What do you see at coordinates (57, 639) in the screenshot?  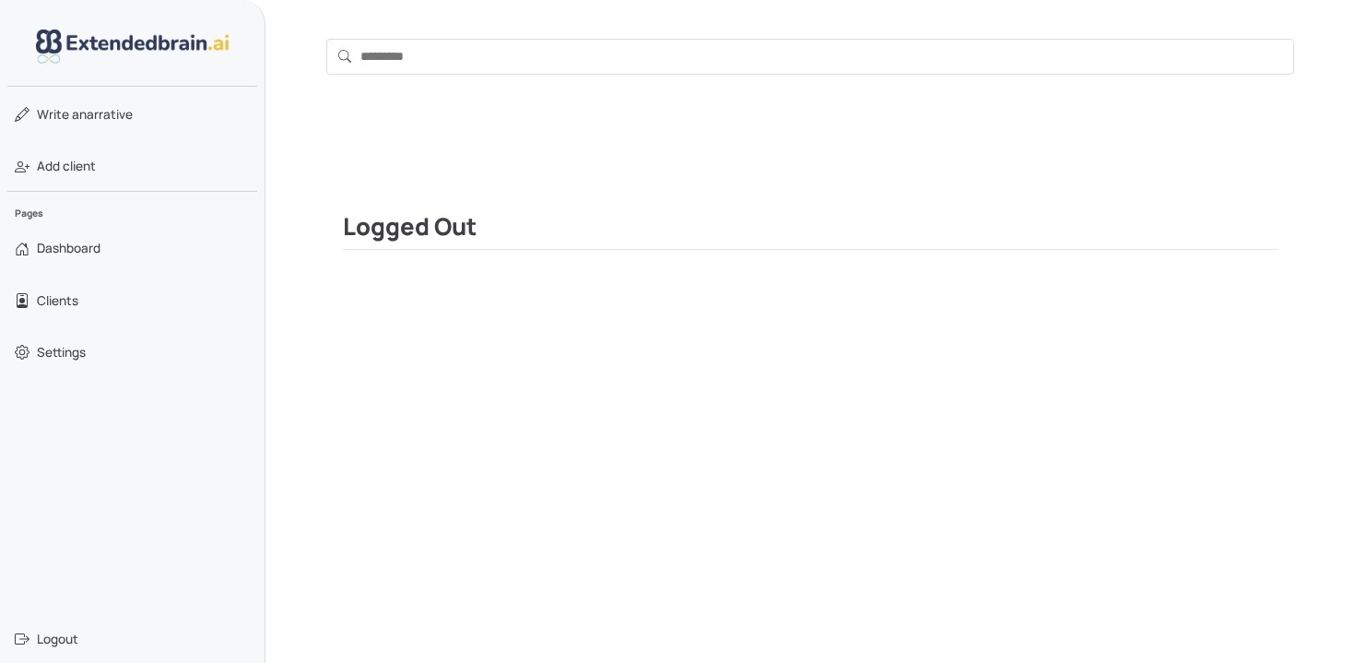 I see `span: Logout` at bounding box center [57, 639].